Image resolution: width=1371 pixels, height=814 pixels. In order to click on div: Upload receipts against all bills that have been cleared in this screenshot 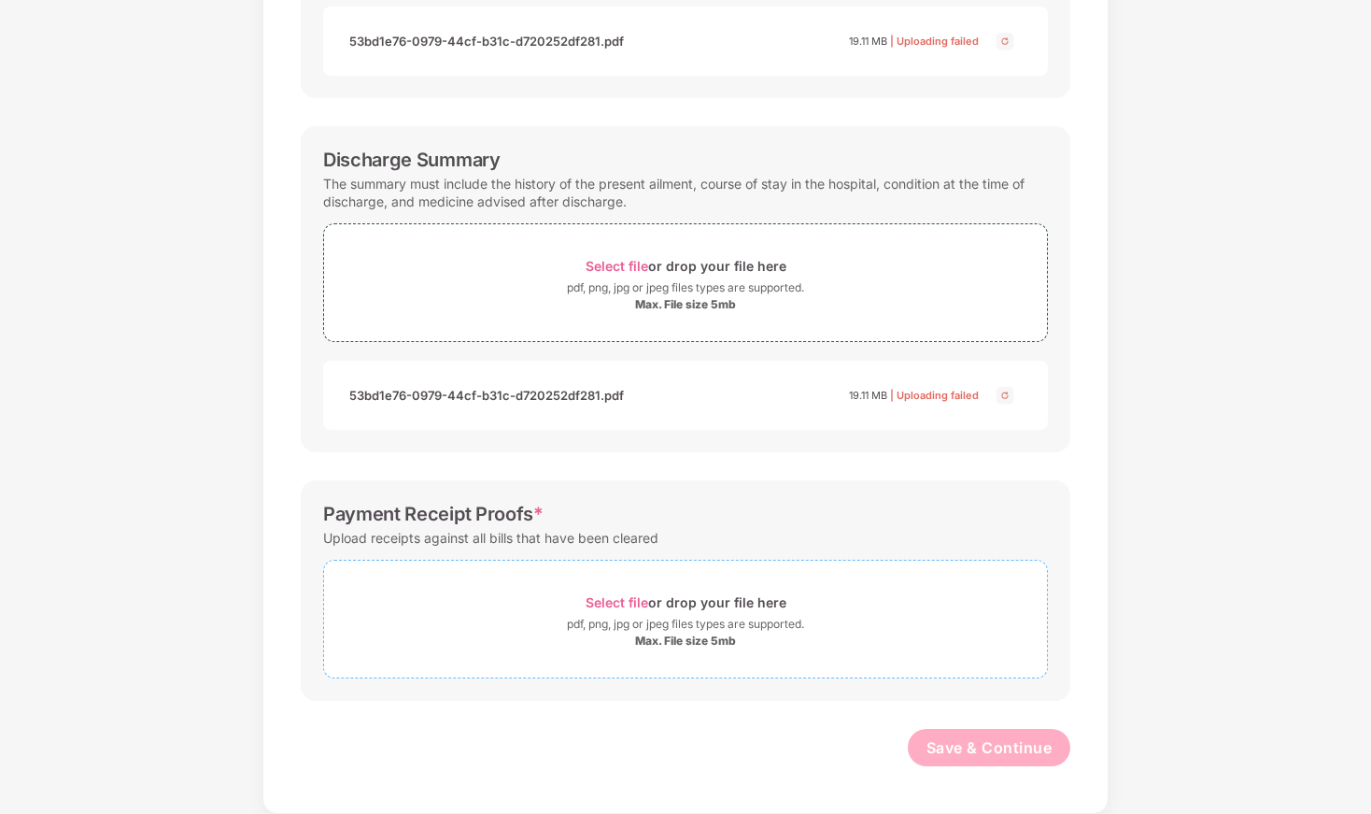, I will do `click(490, 537)`.